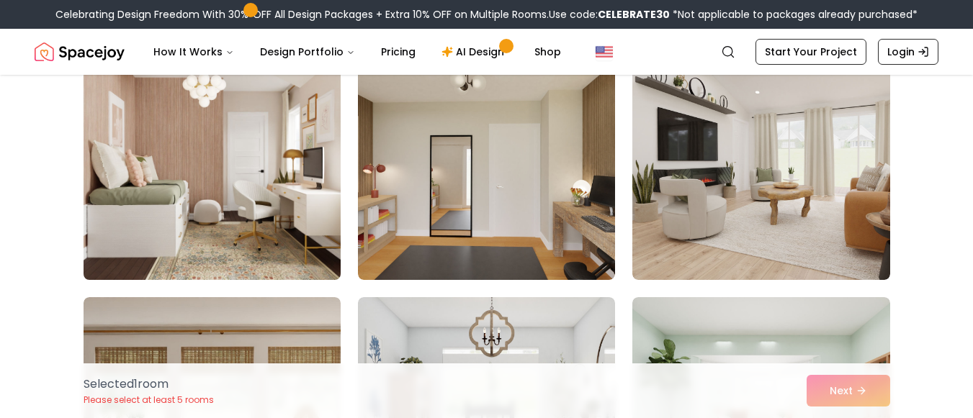 The image size is (973, 418). What do you see at coordinates (609, 14) in the screenshot?
I see `span: Use code:` at bounding box center [609, 14].